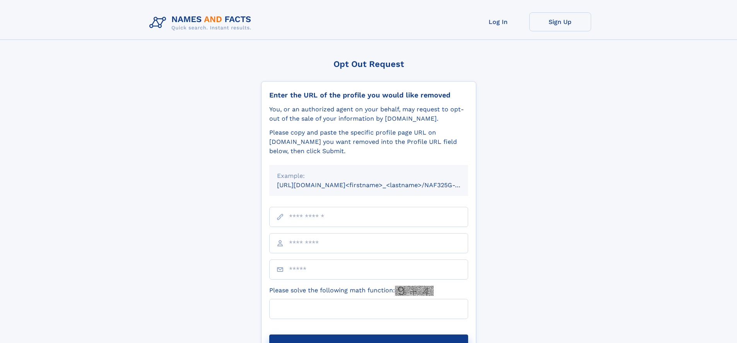  Describe the element at coordinates (369, 95) in the screenshot. I see `div: Enter the URL of the profile you would like removed` at that location.